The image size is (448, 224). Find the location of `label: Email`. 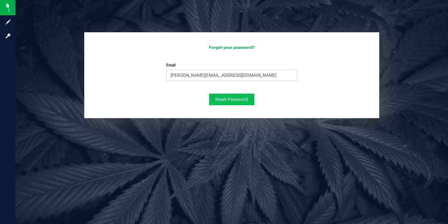

label: Email is located at coordinates (171, 65).